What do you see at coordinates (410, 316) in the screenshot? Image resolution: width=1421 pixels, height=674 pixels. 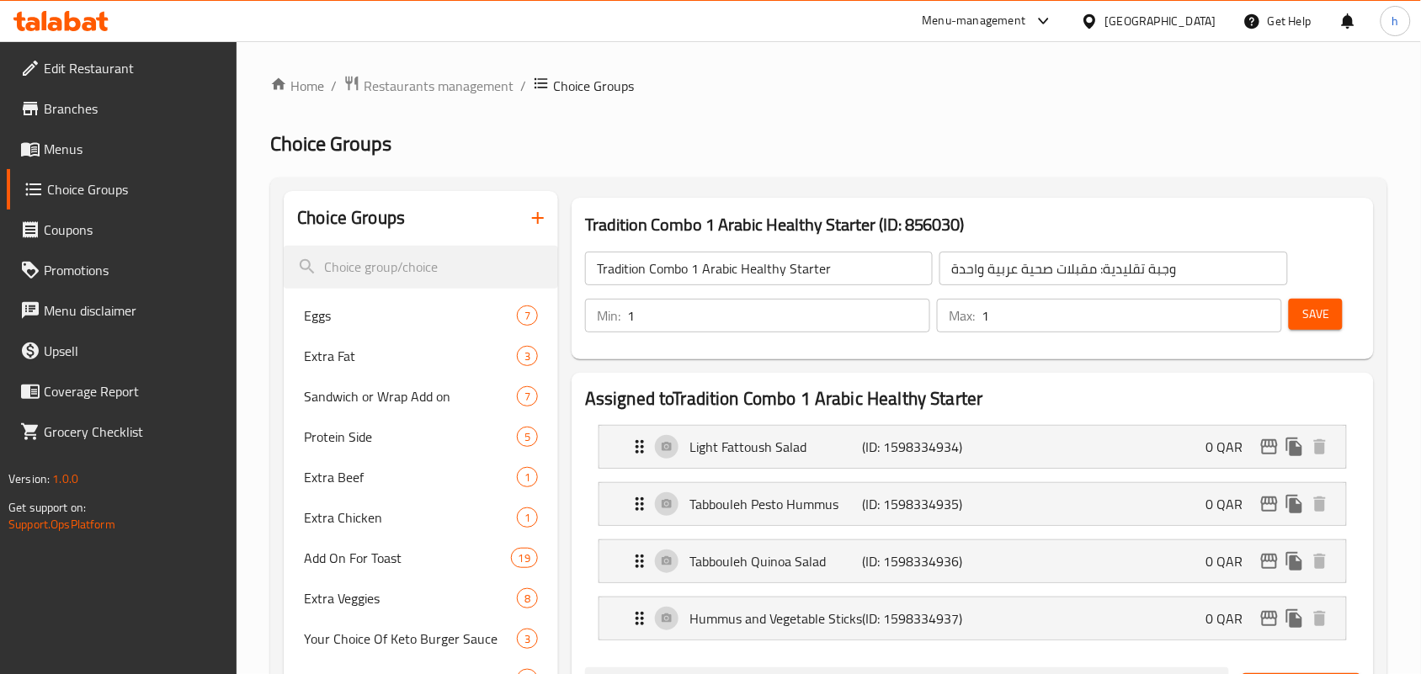 I see `span: Eggs` at bounding box center [410, 316].